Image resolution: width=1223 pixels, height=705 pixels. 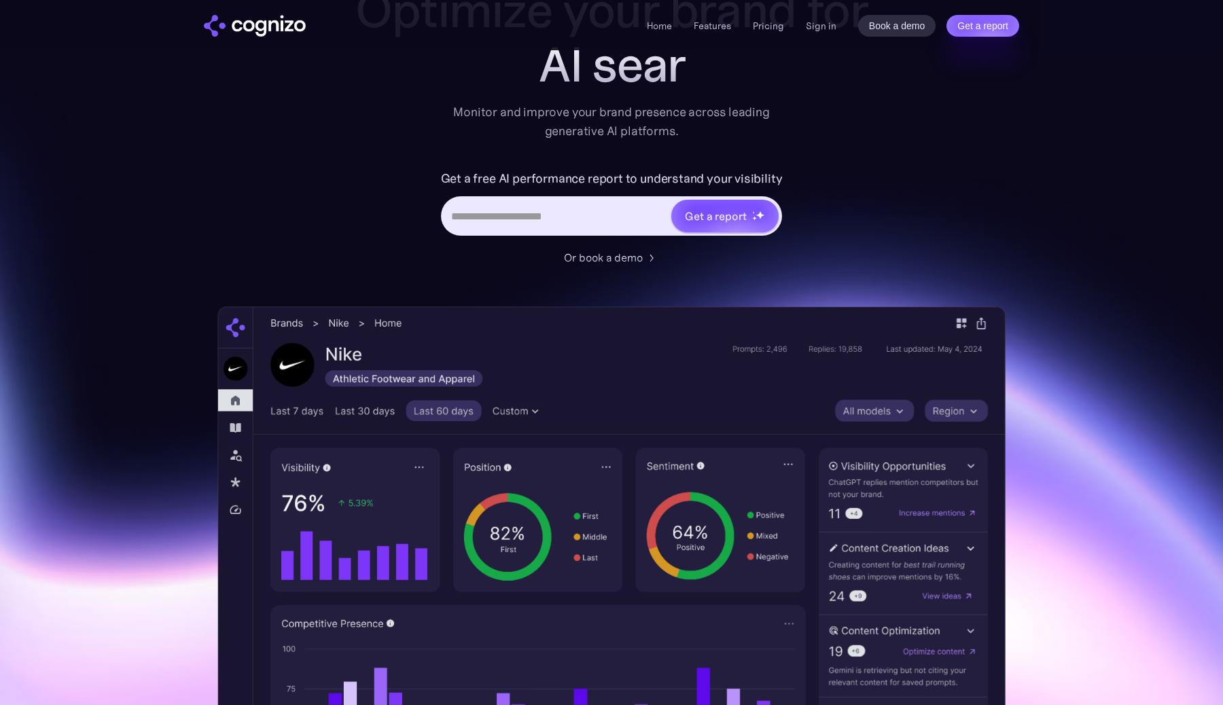 I want to click on a: Get a report, so click(x=983, y=26).